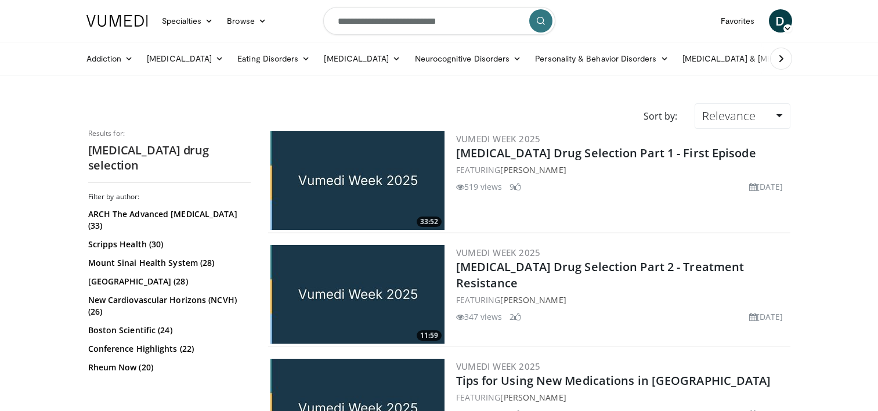 Image resolution: width=878 pixels, height=411 pixels. What do you see at coordinates (781, 21) in the screenshot?
I see `a: D` at bounding box center [781, 21].